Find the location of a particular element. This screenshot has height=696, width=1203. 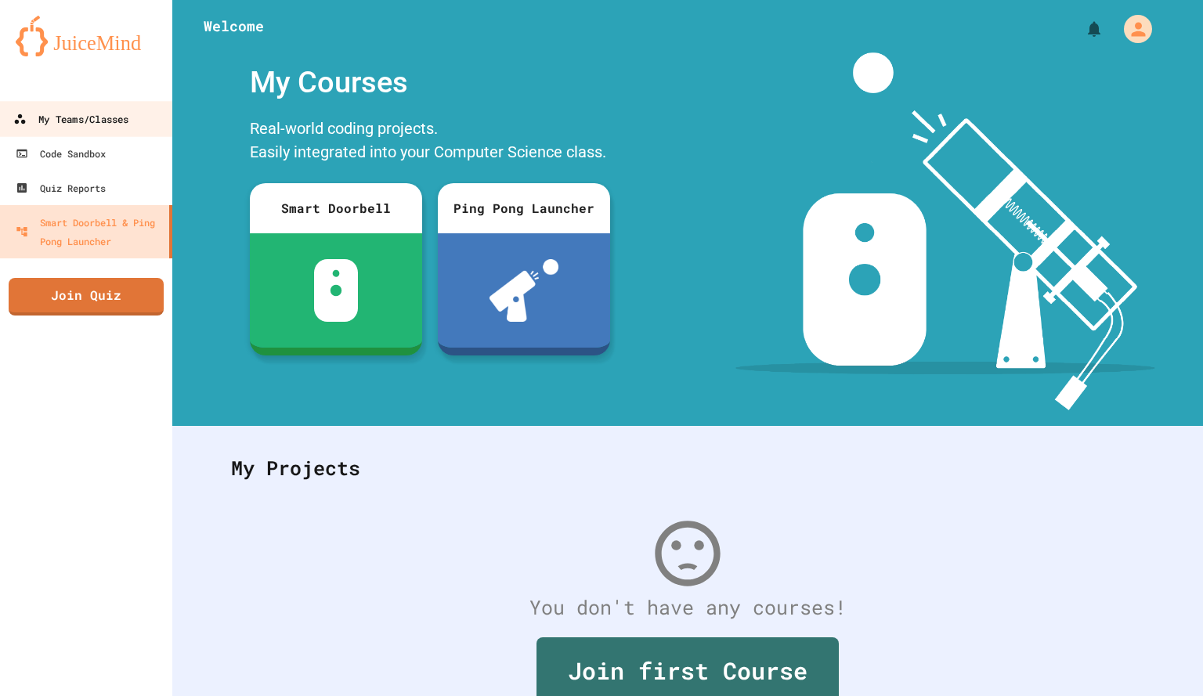

img: sdb-white.svg is located at coordinates (336, 291).